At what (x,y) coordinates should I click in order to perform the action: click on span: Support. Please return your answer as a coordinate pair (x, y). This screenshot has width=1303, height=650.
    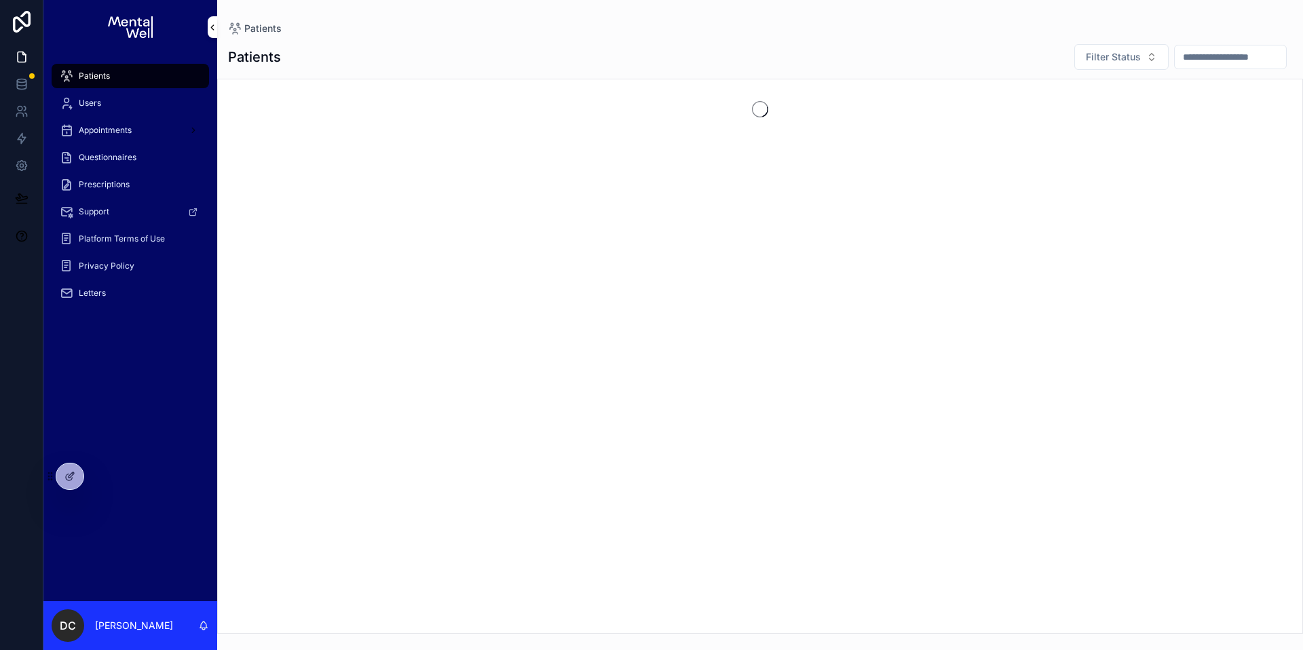
    Looking at the image, I should click on (94, 212).